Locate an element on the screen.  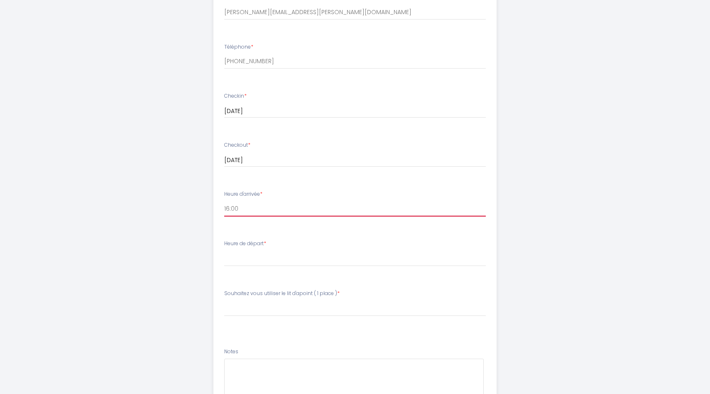
label: Checkin is located at coordinates (235, 96).